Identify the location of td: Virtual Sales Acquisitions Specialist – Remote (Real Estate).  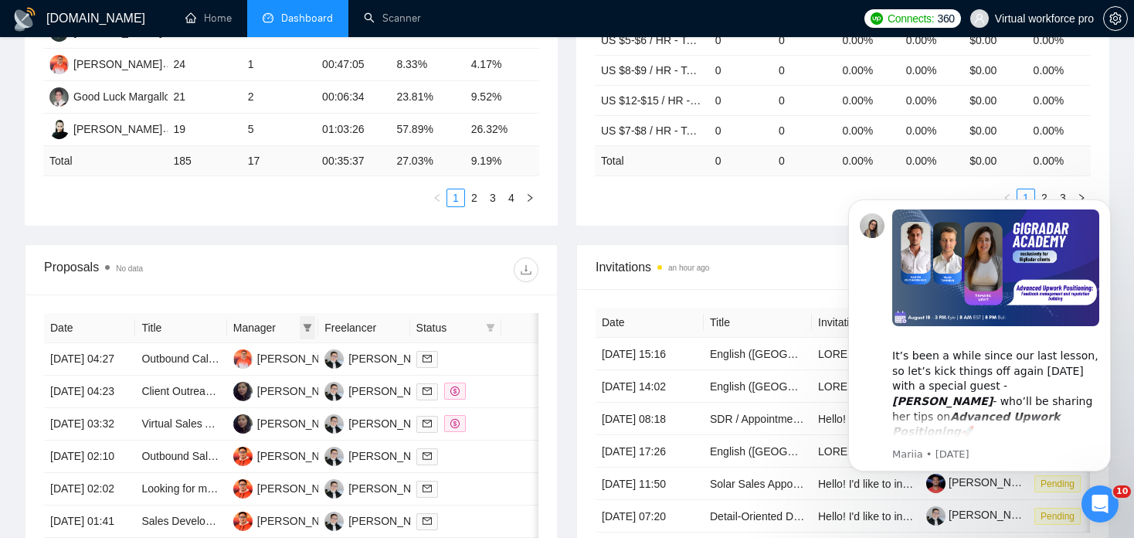
(181, 424).